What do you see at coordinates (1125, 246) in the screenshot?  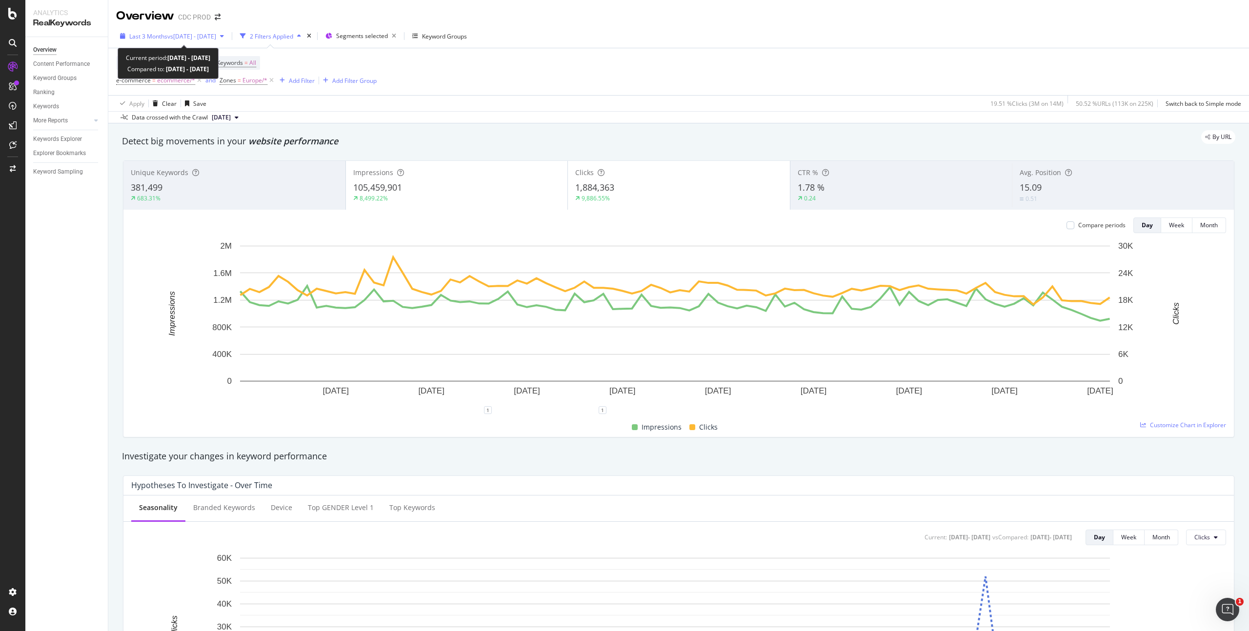 I see `text: 30K` at bounding box center [1125, 246].